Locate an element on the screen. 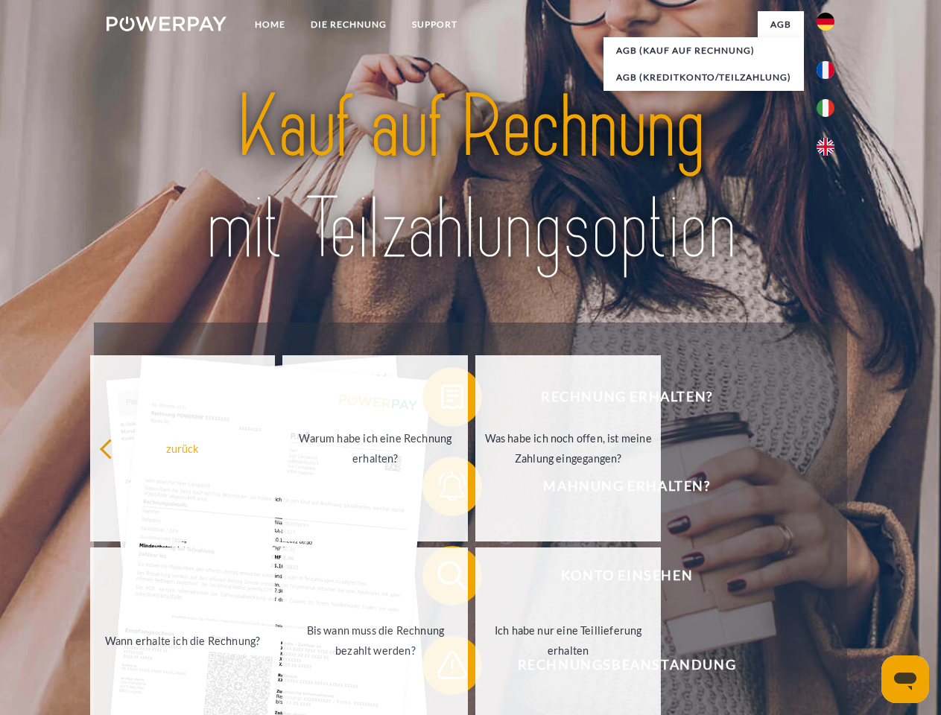 The image size is (941, 715). a: AGB (Kreditkonto/Teilzahlung) is located at coordinates (703, 77).